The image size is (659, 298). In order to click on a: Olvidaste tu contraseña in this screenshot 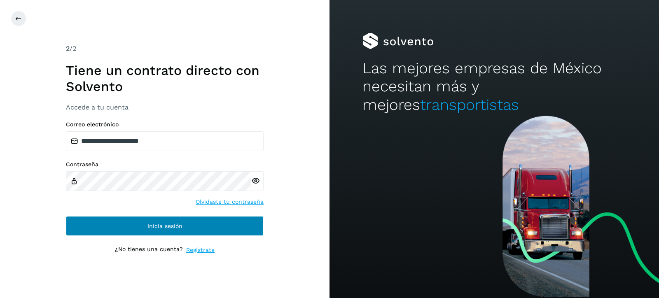, I will do `click(230, 202)`.